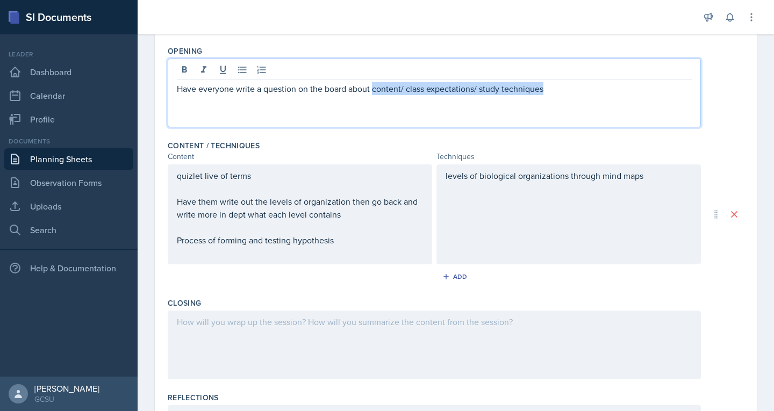 This screenshot has width=774, height=411. What do you see at coordinates (69, 96) in the screenshot?
I see `a: Calendar` at bounding box center [69, 96].